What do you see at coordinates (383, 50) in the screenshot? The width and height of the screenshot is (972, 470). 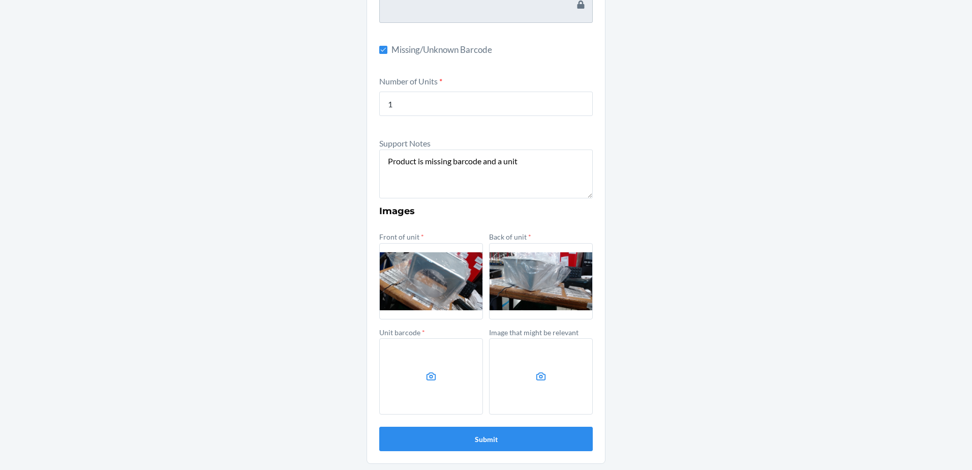 I see `input: Missing/Unknown Barcode` at bounding box center [383, 50].